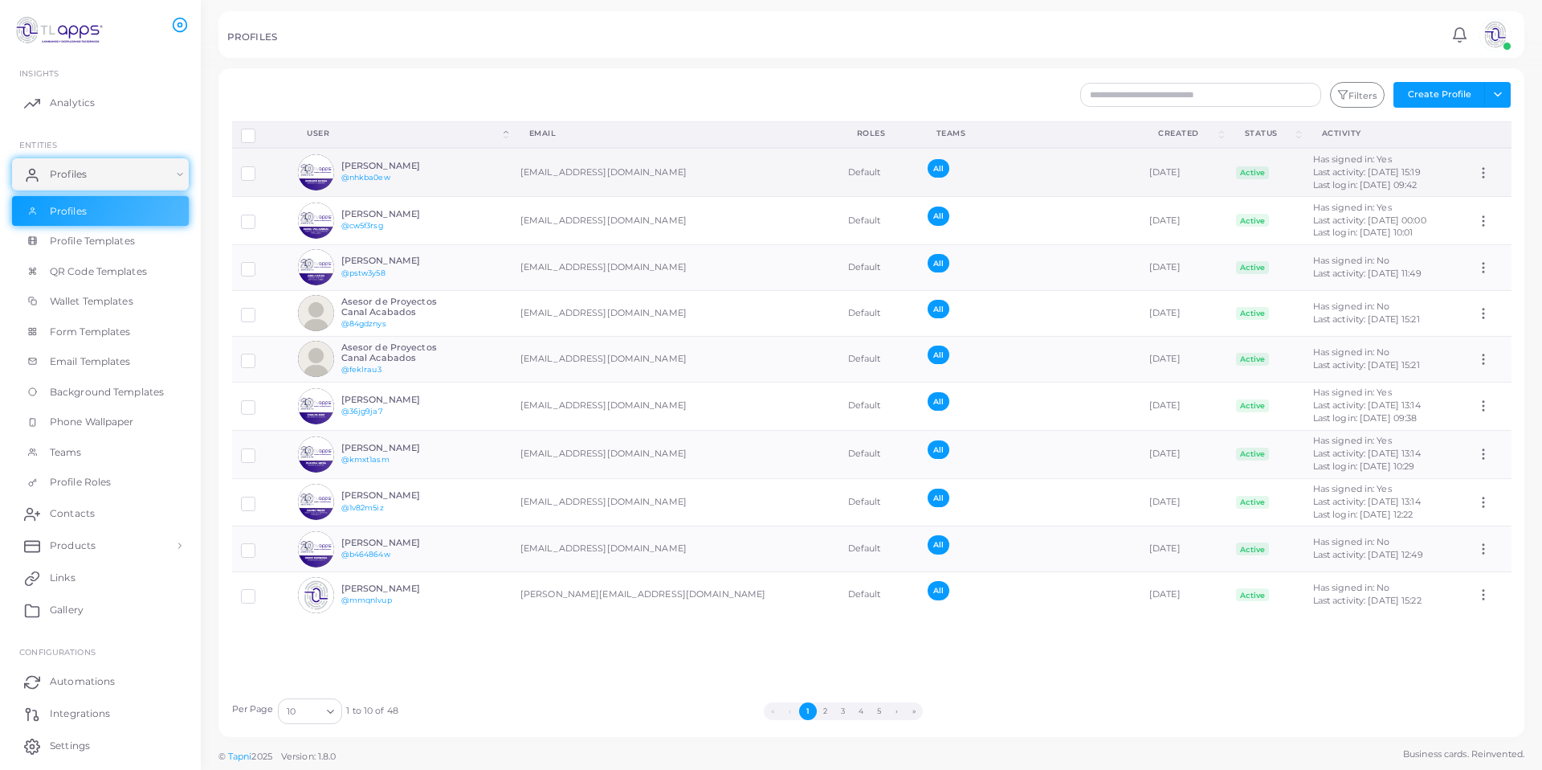 The width and height of the screenshot is (1542, 770). What do you see at coordinates (362, 507) in the screenshot?
I see `a: @1v82m5iz` at bounding box center [362, 507].